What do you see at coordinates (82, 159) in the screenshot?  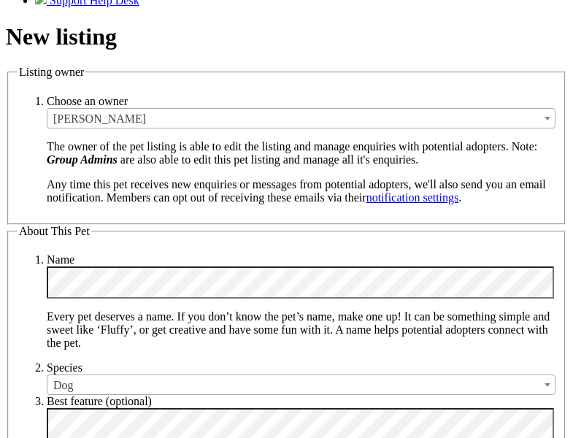 I see `em: Group Admins` at bounding box center [82, 159].